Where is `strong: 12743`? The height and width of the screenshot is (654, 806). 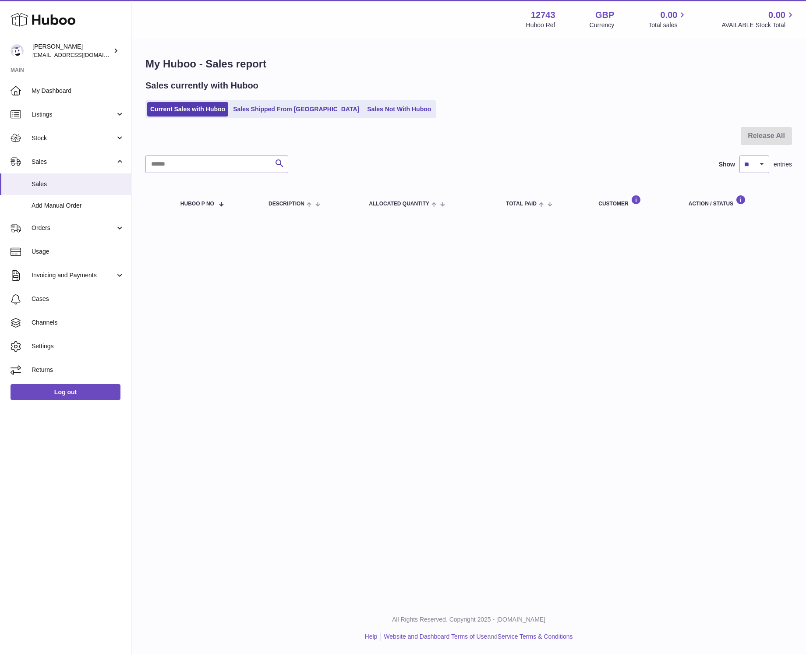 strong: 12743 is located at coordinates (544, 15).